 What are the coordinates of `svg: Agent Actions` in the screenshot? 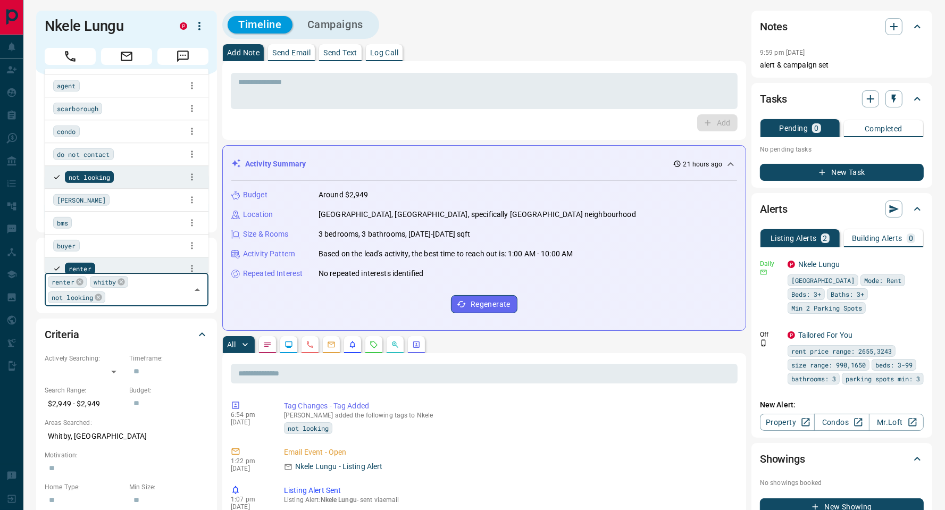 It's located at (416, 345).